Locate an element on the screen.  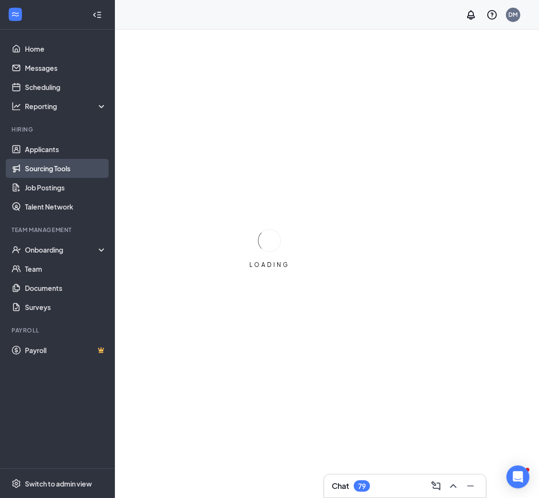
svg: WorkstreamLogo is located at coordinates (15, 14).